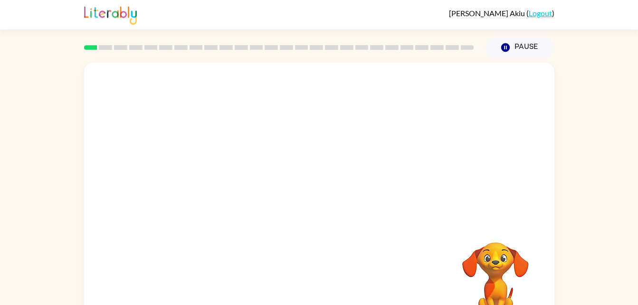 The image size is (638, 305). I want to click on img: Literably, so click(110, 14).